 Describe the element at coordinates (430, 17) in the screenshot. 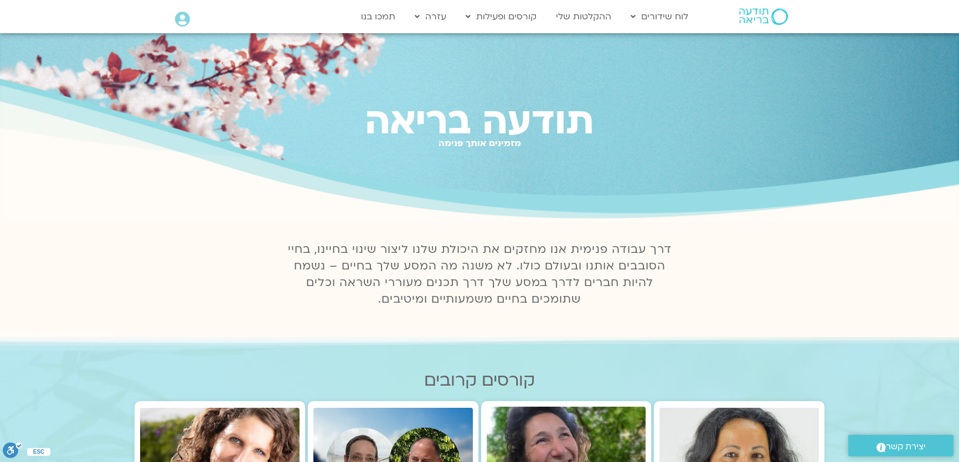

I see `a: עזרה` at that location.